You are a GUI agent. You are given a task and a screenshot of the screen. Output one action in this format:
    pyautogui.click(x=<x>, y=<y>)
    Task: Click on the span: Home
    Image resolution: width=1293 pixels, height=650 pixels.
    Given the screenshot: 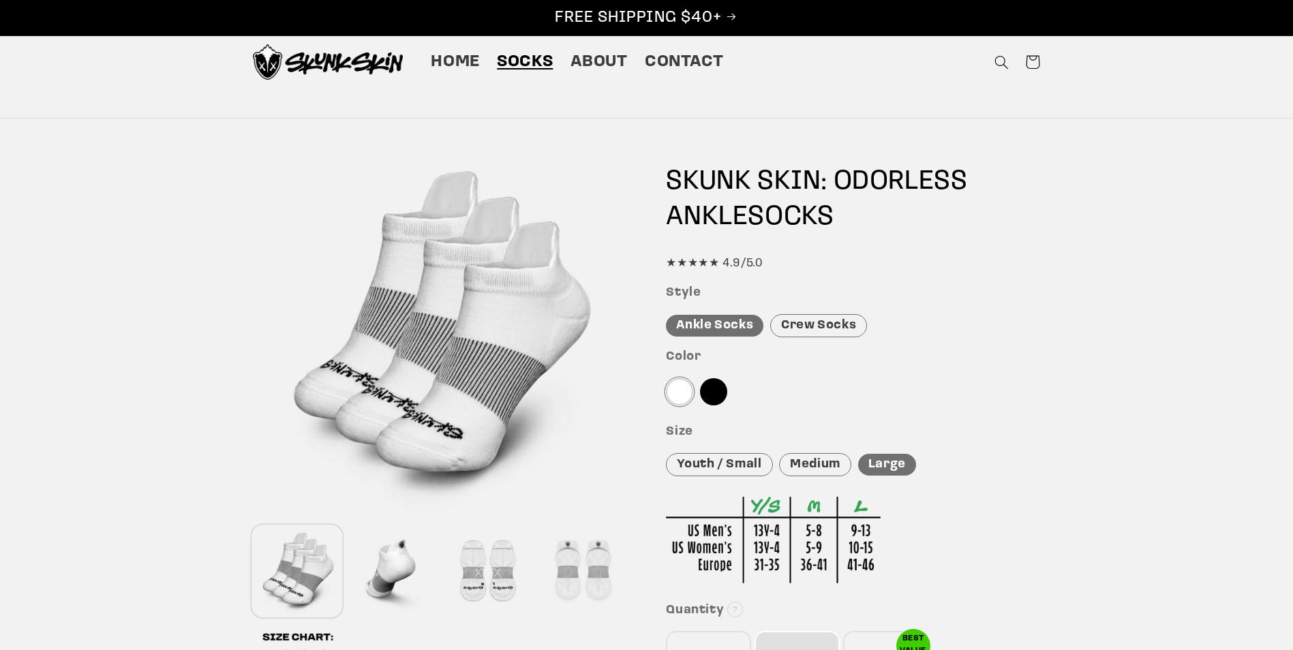 What is the action you would take?
    pyautogui.click(x=455, y=62)
    